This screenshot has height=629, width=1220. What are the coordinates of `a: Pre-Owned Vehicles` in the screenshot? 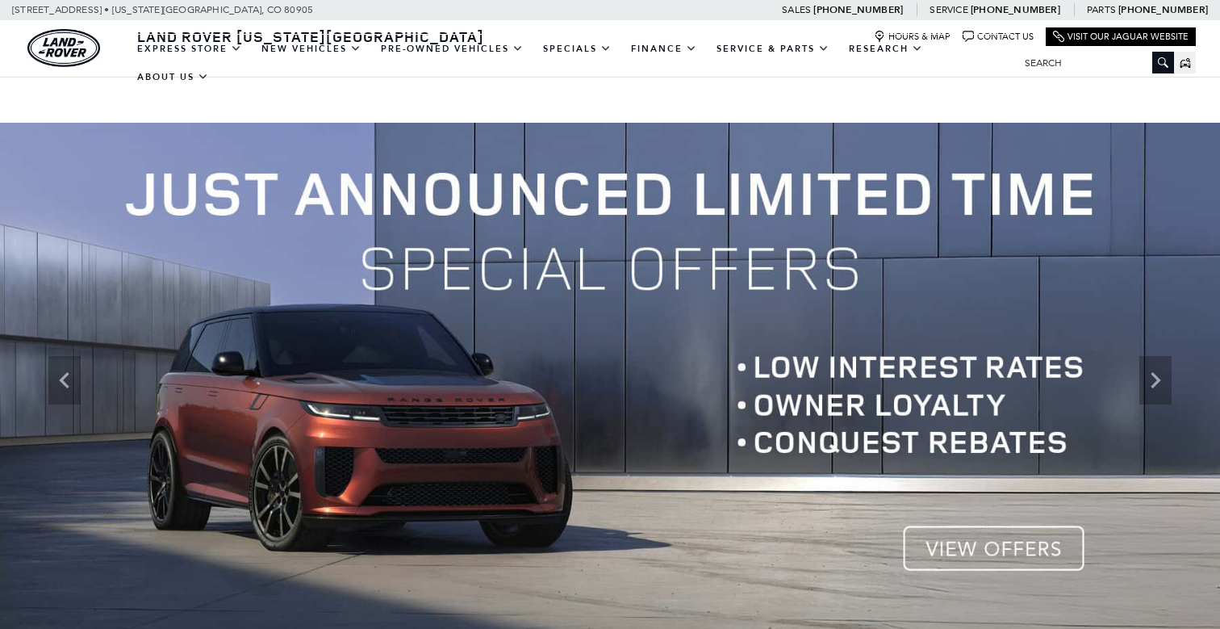 It's located at (452, 48).